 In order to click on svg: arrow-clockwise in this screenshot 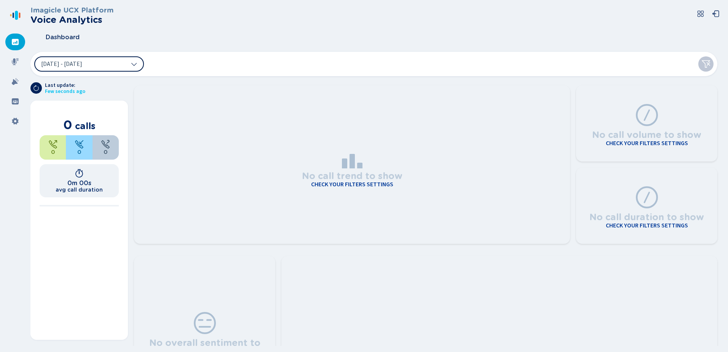, I will do `click(36, 88)`.